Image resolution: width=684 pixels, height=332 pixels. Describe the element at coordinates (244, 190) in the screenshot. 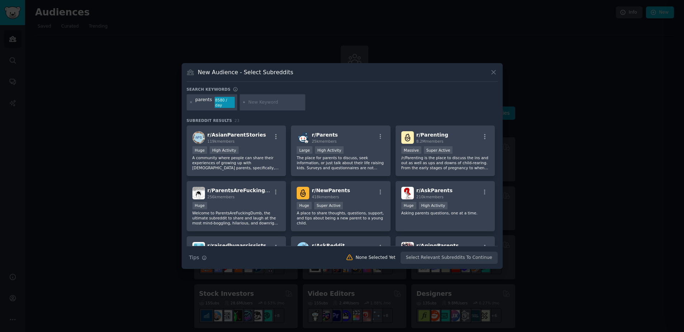

I see `span: r/ ParentsAreFuckingDumb` at that location.